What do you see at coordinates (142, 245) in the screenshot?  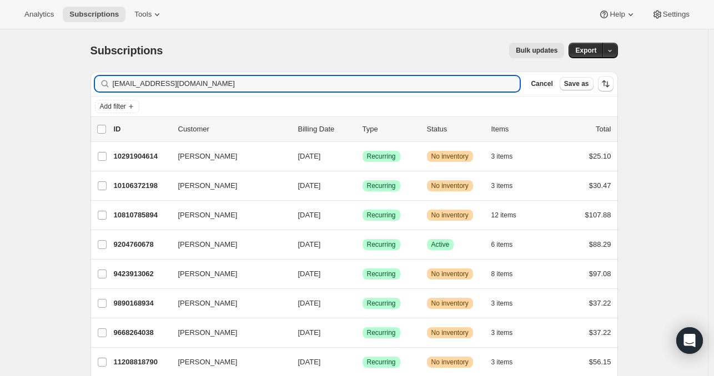 I see `p: 9204760678` at bounding box center [142, 245].